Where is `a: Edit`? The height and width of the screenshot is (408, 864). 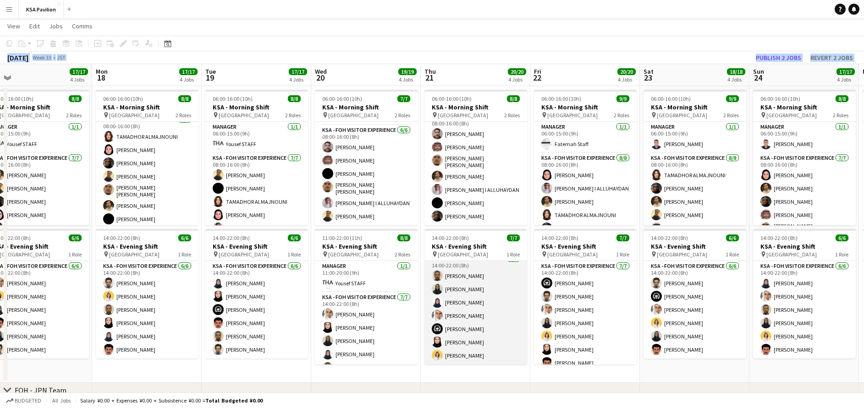
a: Edit is located at coordinates (34, 26).